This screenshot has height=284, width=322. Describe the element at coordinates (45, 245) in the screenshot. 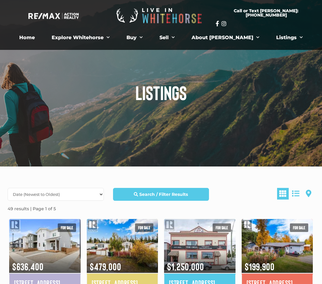

I see `img: 212 WITCH HAZEL DRIVE, Whitehorse, Yukon` at that location.